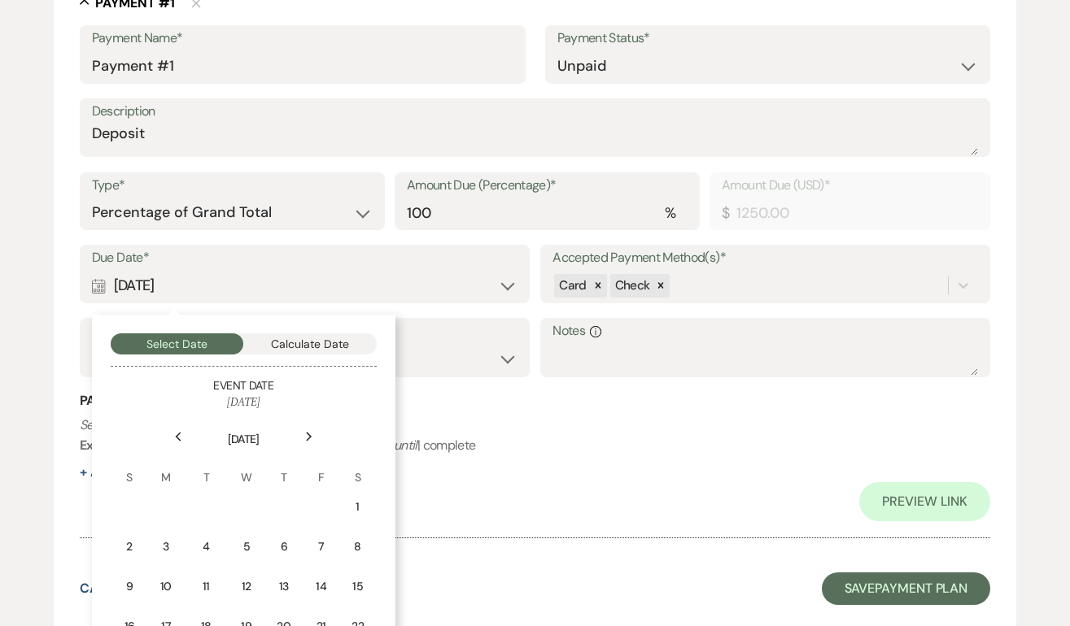 The image size is (1070, 626). I want to click on div: 12, so click(246, 586).